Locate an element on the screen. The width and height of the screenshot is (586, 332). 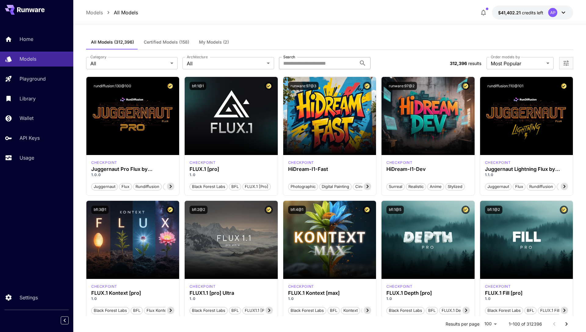
button: bfl:2@2 is located at coordinates (199, 210).